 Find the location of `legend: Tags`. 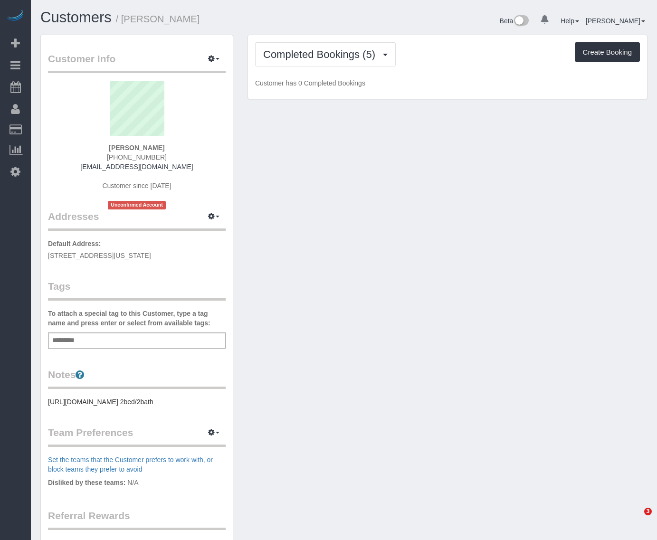

legend: Tags is located at coordinates (137, 290).